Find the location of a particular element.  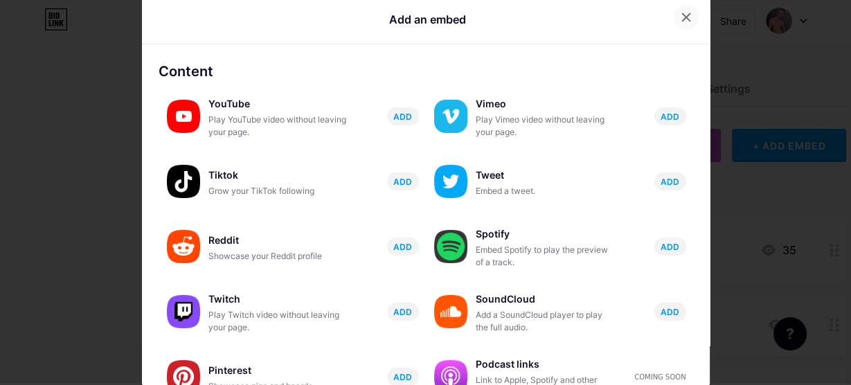

div: Twitch is located at coordinates (278, 299).